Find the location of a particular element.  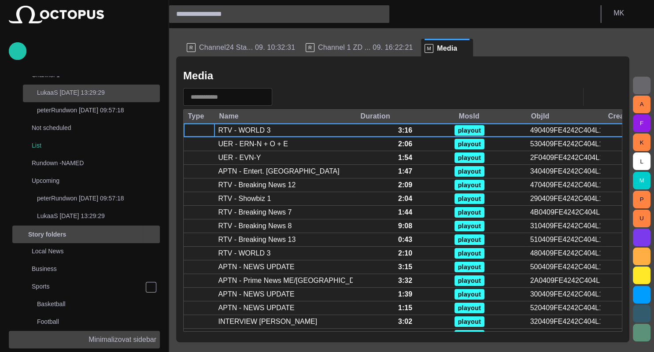

button: Minimalizovat sidebar is located at coordinates (84, 340).